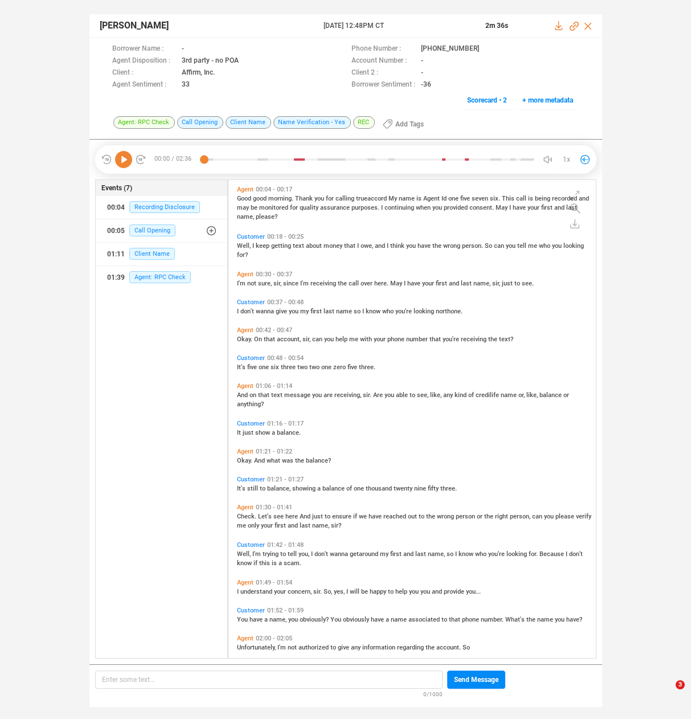 This screenshot has height=719, width=691. Describe the element at coordinates (482, 283) in the screenshot. I see `span: name,` at that location.